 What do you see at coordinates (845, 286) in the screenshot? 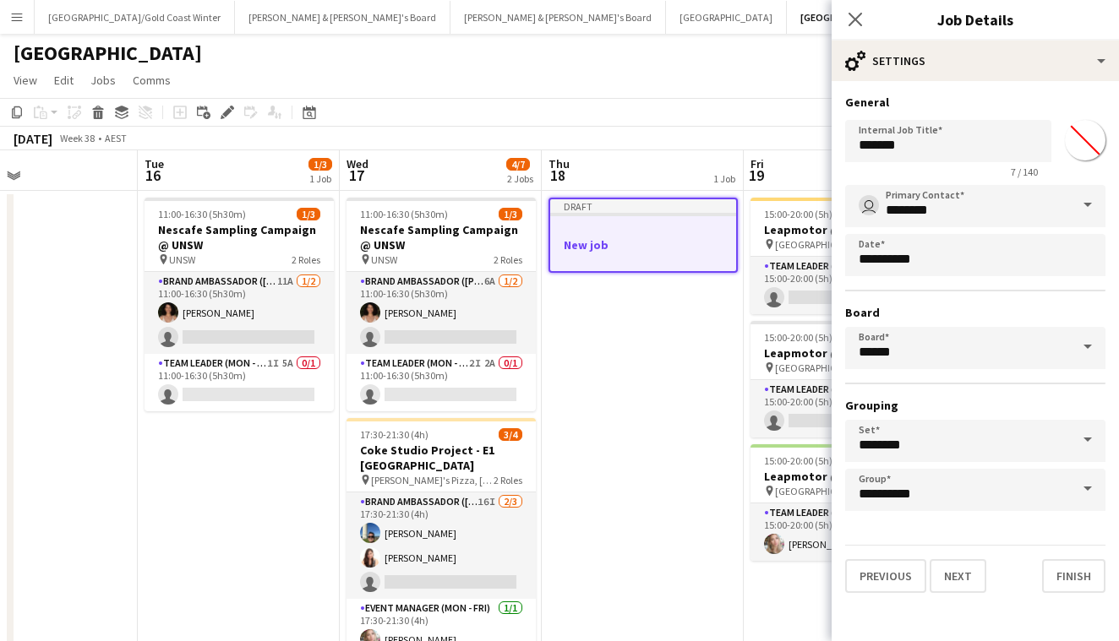
I see `app-card-role: Team Leader (Mon - Fri)1I1A0/115:00-20:00 (5h)` at bounding box center [845, 286].